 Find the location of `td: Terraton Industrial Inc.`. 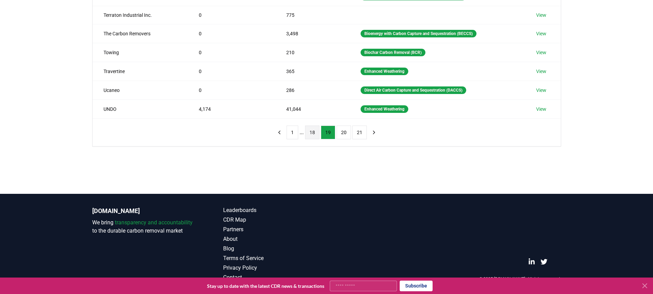

td: Terraton Industrial Inc. is located at coordinates (140, 15).